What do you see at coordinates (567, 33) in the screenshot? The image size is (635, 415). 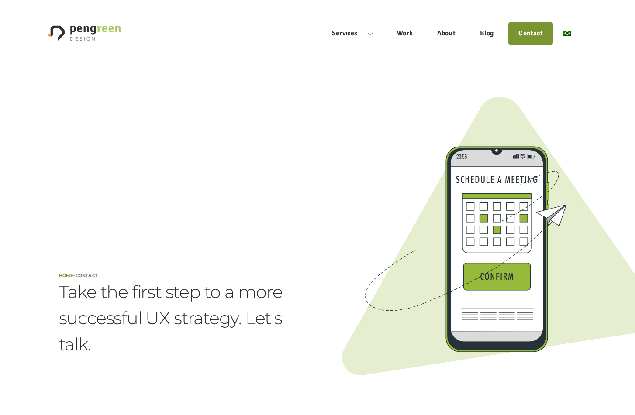 I see `img: Português do Brasil` at bounding box center [567, 33].